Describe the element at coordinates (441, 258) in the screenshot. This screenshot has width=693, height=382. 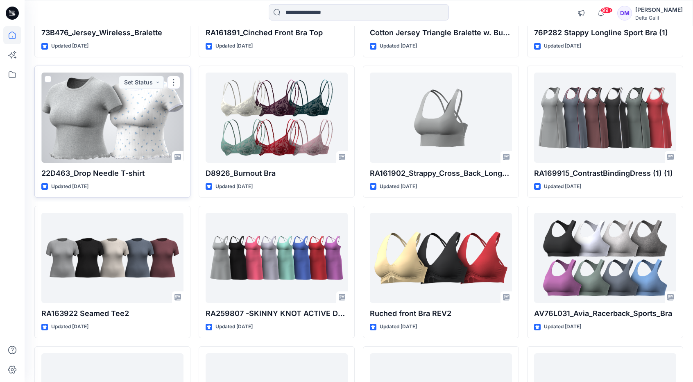
I see `a: Ruched front Bra REV2` at that location.